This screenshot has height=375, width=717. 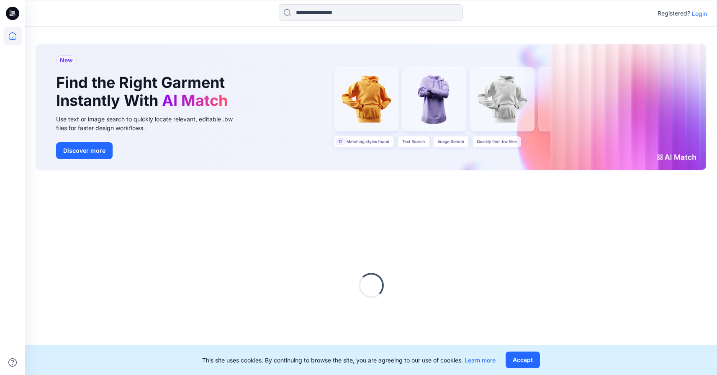 I want to click on p: Login, so click(x=700, y=13).